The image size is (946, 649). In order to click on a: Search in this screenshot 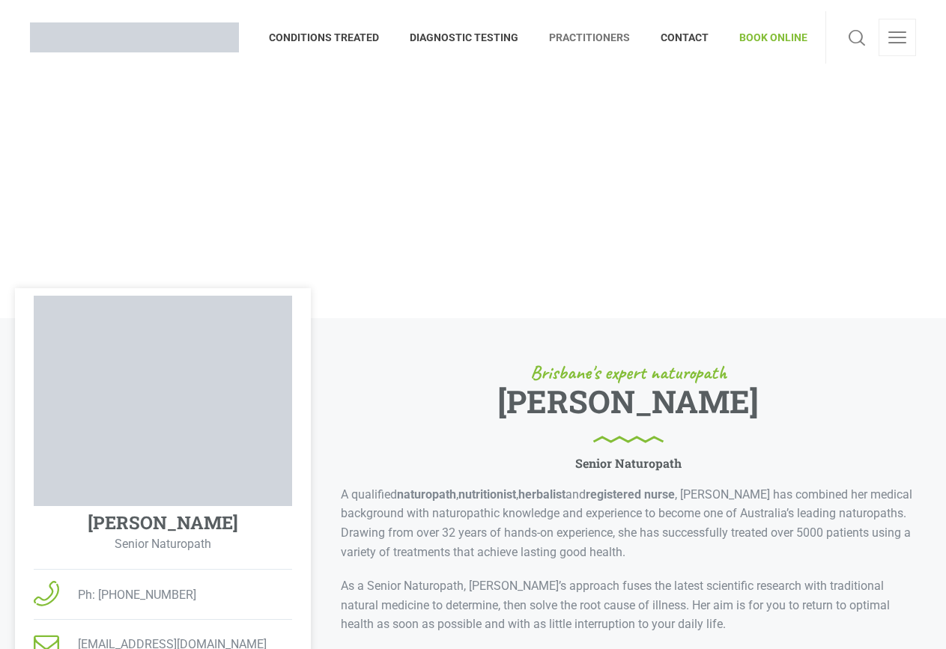, I will do `click(856, 37)`.